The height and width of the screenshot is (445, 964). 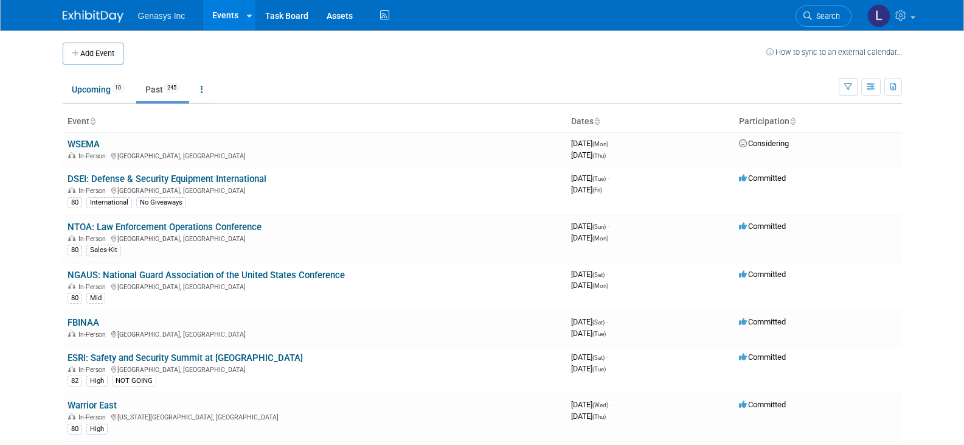 I want to click on div: NOT GOING, so click(x=134, y=381).